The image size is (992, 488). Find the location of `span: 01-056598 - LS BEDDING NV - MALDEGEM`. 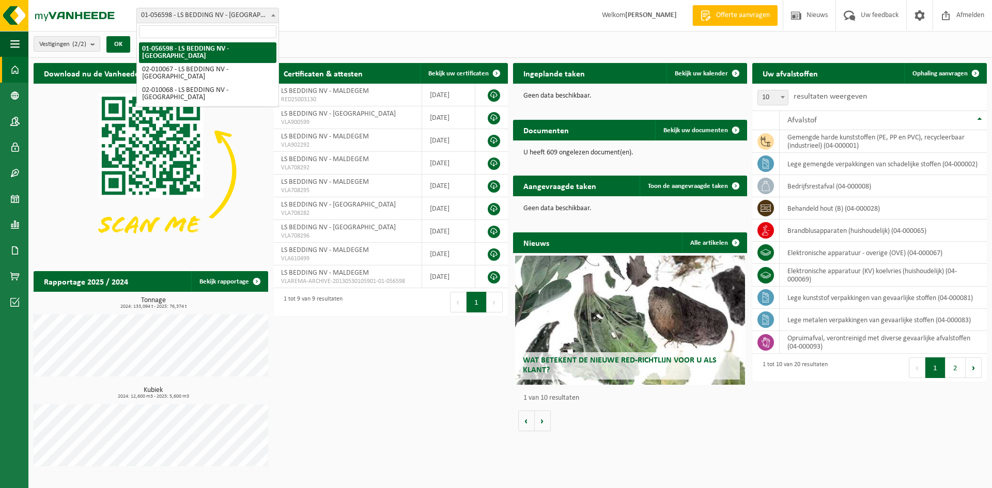

span: 01-056598 - LS BEDDING NV - MALDEGEM is located at coordinates (208, 15).